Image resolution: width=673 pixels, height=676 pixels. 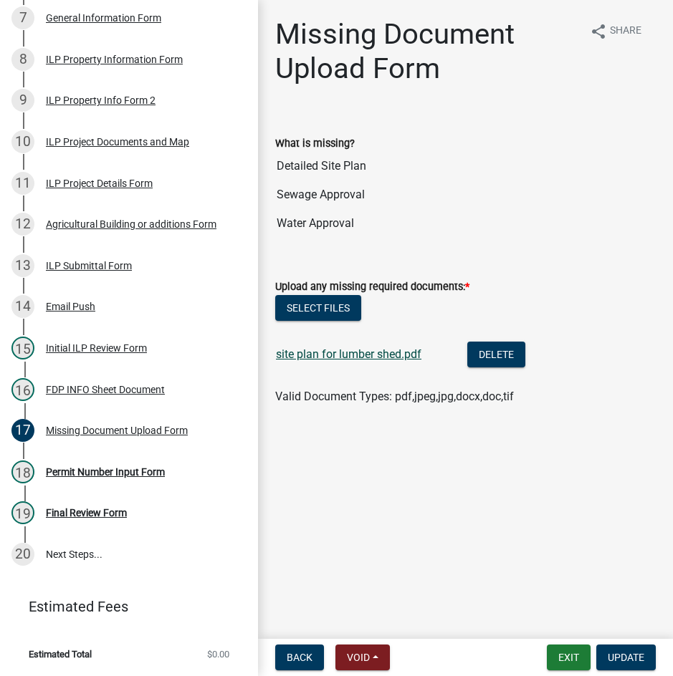 What do you see at coordinates (86, 513) in the screenshot?
I see `div: Final Review Form` at bounding box center [86, 513].